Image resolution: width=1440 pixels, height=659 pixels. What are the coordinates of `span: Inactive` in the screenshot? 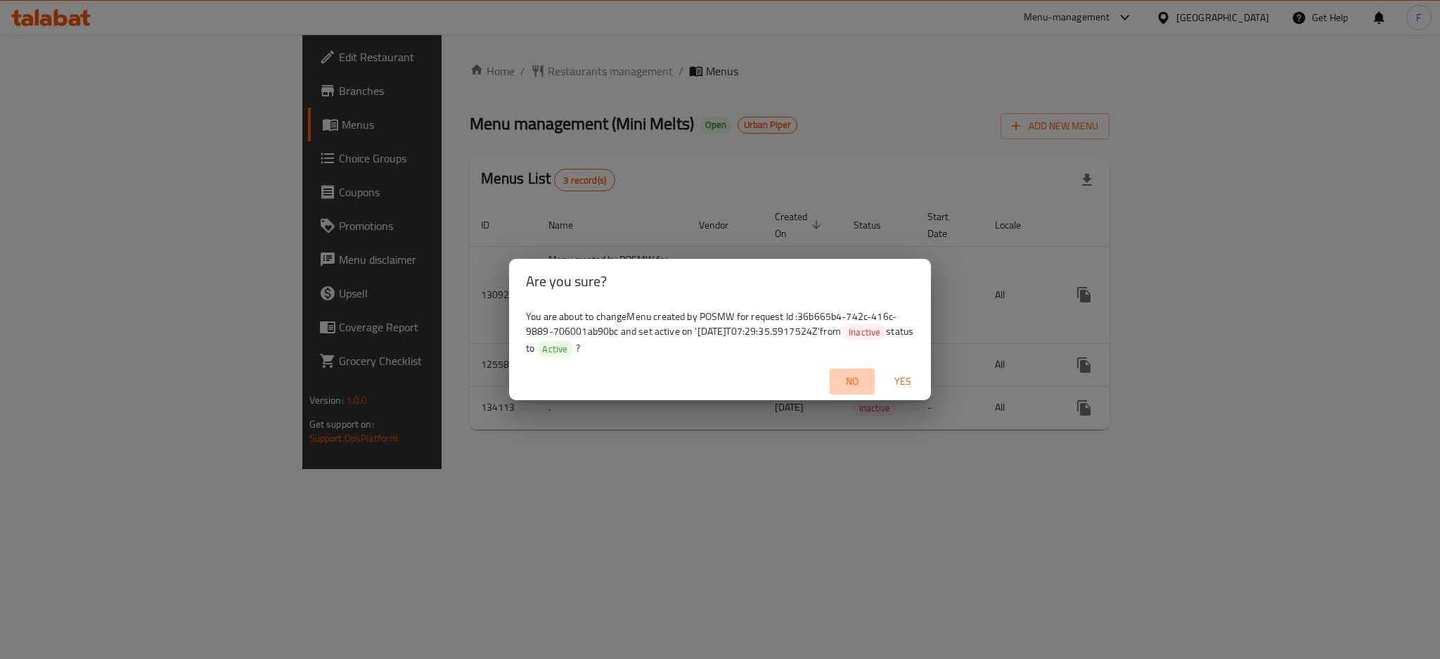 It's located at (864, 332).